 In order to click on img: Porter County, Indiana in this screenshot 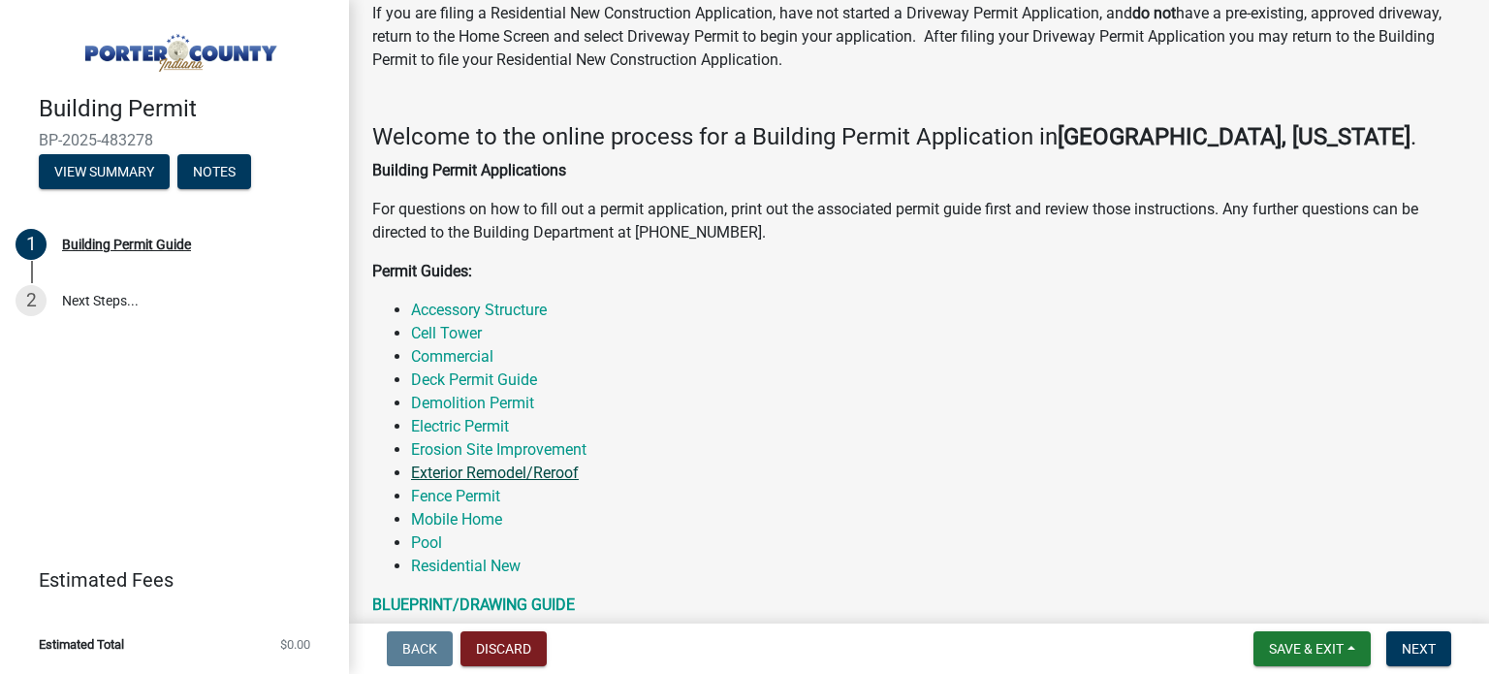, I will do `click(178, 47)`.